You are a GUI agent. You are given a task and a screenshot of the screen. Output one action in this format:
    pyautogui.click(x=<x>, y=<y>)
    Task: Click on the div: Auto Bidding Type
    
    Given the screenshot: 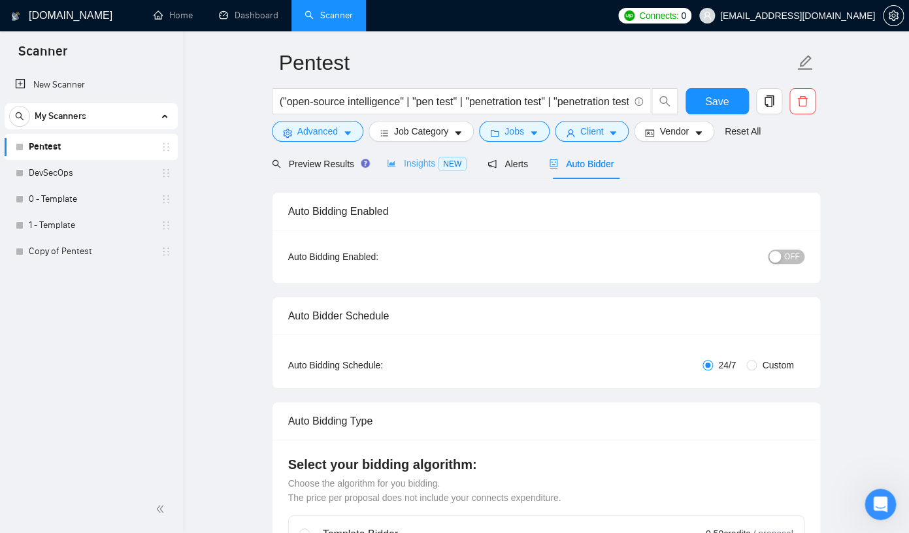 What is the action you would take?
    pyautogui.click(x=547, y=421)
    